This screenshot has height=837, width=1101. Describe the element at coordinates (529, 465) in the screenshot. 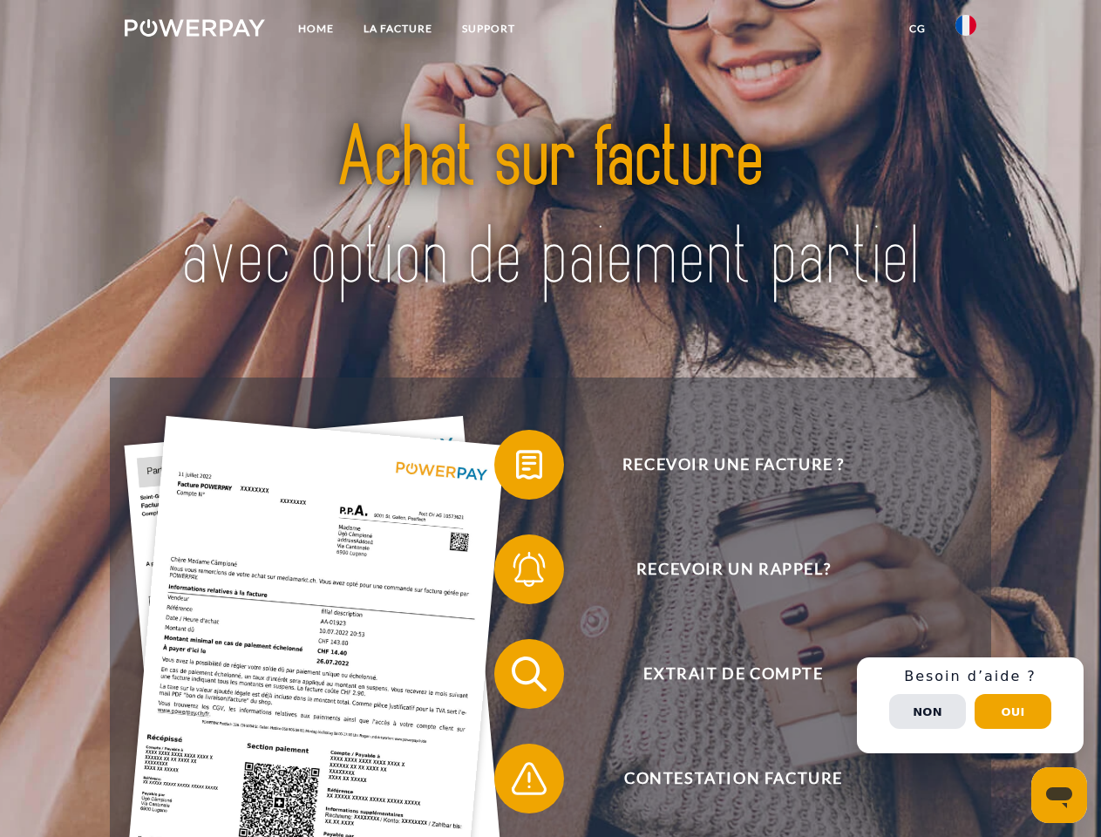

I see `img: qb_bill.svg` at that location.